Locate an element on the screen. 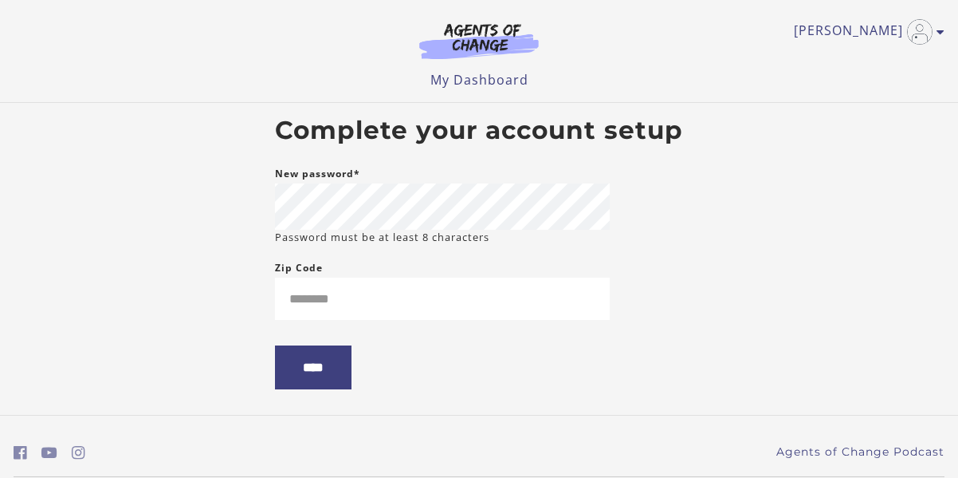 This screenshot has width=958, height=478. label: New password* is located at coordinates (317, 174).